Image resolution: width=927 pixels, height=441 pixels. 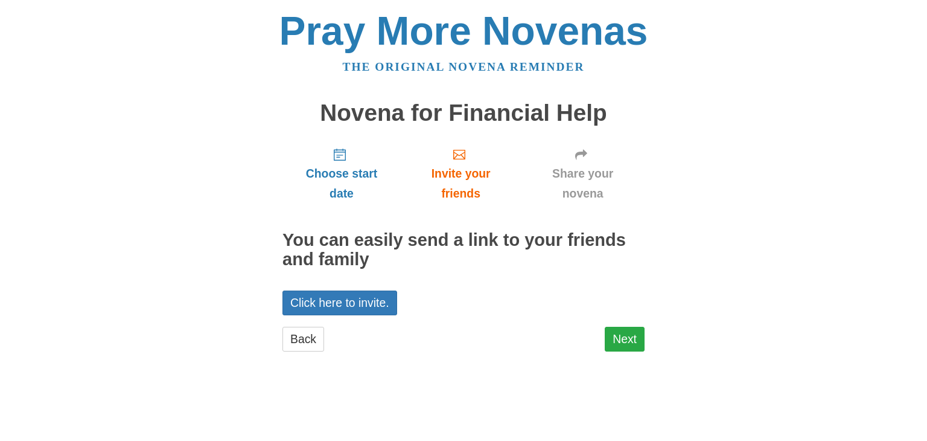 I want to click on a: Pray More Novenas, so click(x=464, y=31).